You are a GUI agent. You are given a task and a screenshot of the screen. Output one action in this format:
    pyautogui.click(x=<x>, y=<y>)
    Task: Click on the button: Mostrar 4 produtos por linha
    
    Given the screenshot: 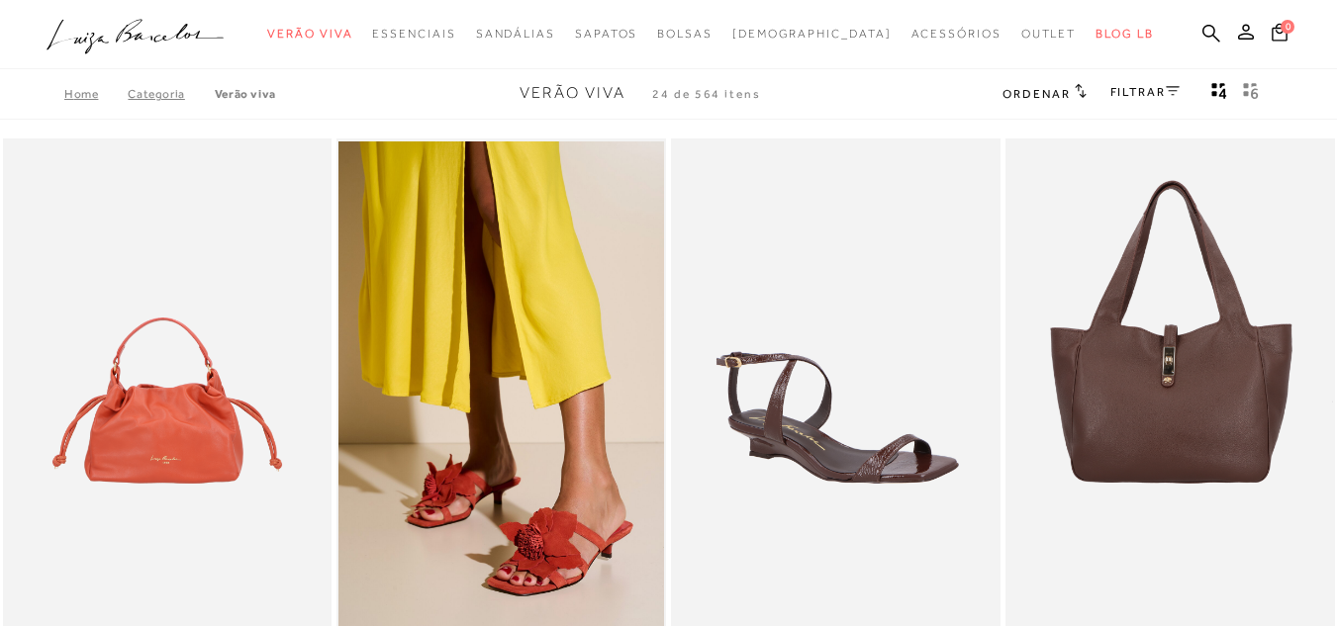 What is the action you would take?
    pyautogui.click(x=1219, y=94)
    